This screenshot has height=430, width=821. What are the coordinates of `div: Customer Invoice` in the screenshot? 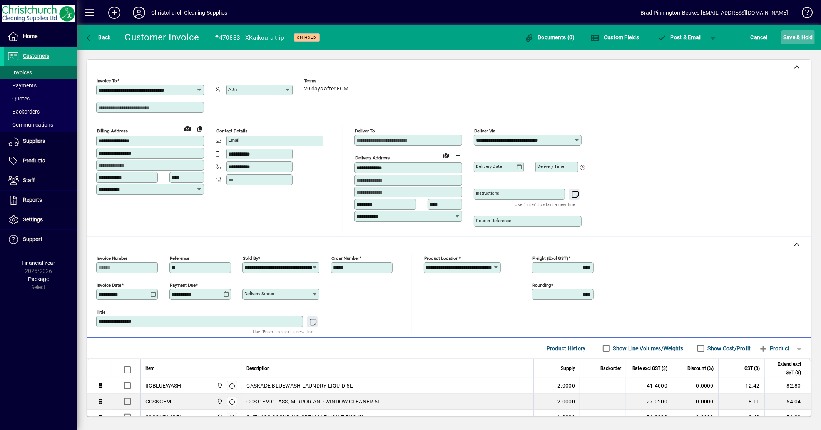 It's located at (162, 37).